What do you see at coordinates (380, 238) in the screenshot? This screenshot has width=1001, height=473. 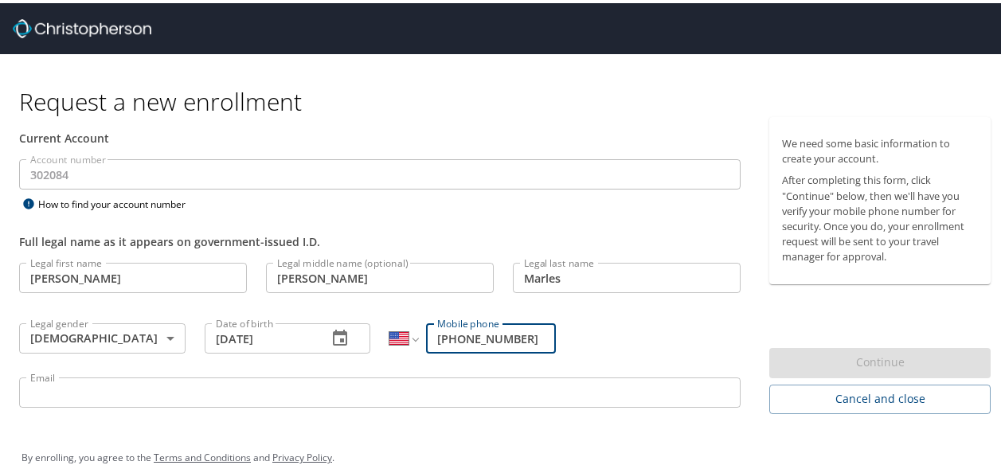 I see `div: Full legal name as it appears on government-issued I.D.` at bounding box center [380, 238].